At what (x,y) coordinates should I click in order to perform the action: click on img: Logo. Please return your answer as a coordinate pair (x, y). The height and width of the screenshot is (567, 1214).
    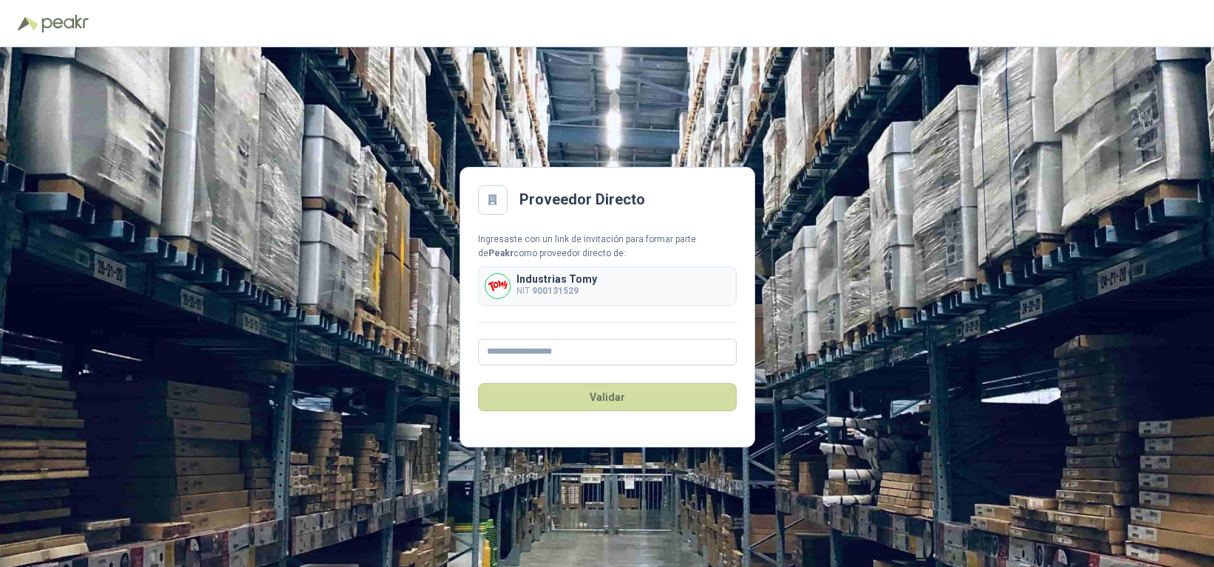
    Looking at the image, I should click on (28, 24).